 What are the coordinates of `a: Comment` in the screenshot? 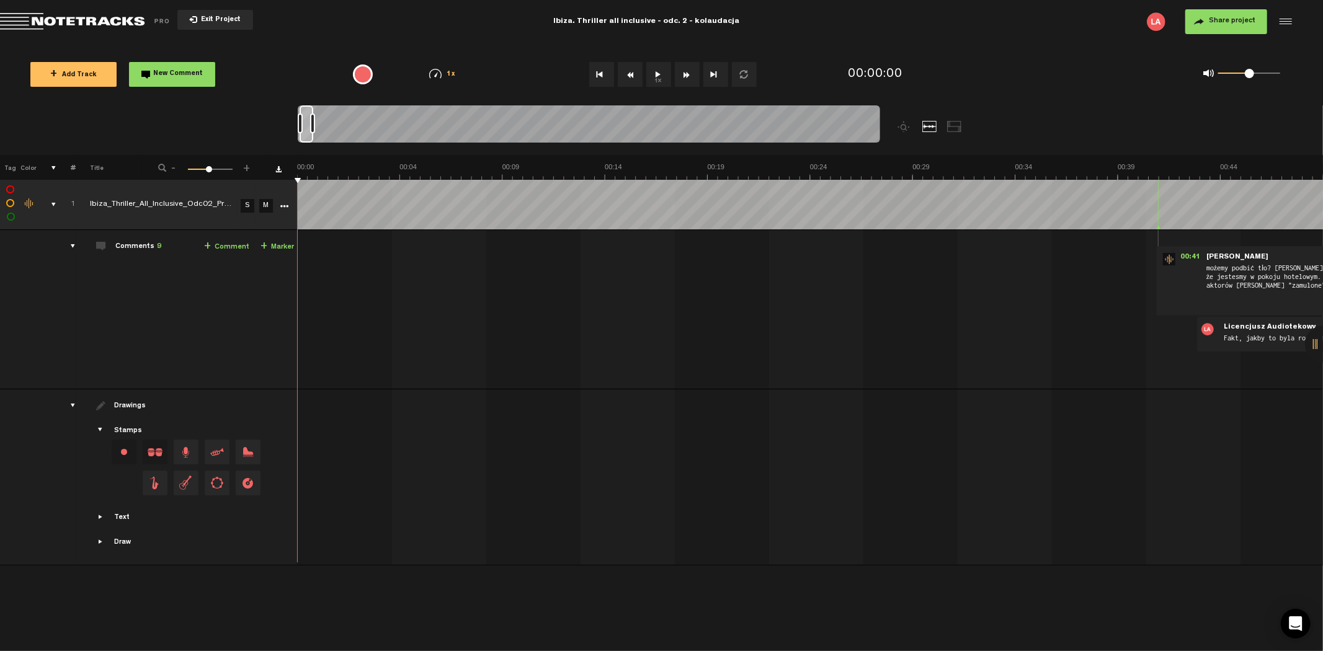 It's located at (226, 247).